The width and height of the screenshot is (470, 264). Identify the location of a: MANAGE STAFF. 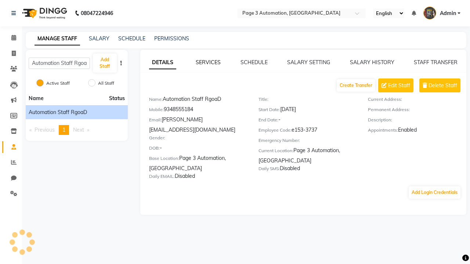
(57, 39).